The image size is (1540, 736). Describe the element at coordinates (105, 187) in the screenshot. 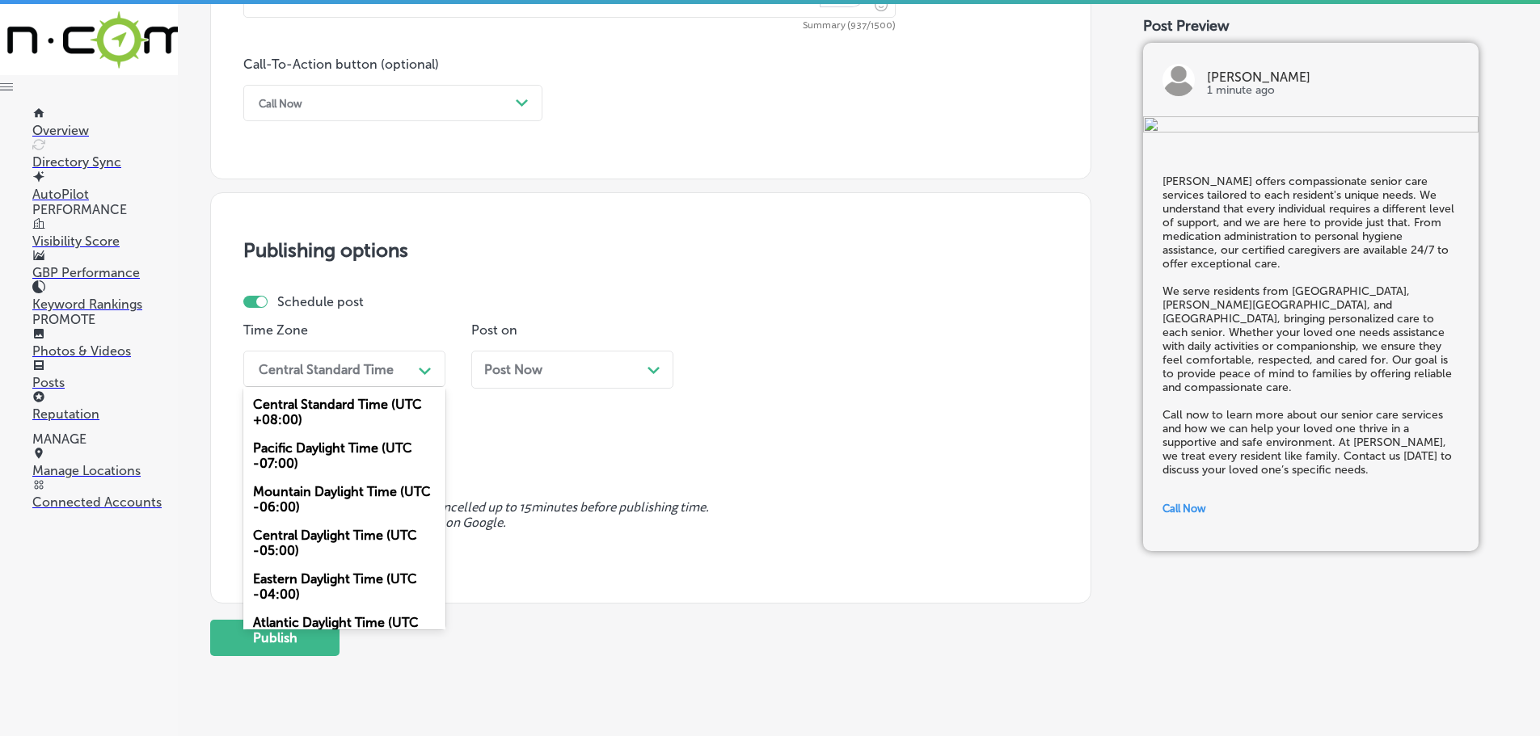

I see `a: AutoPilot` at that location.